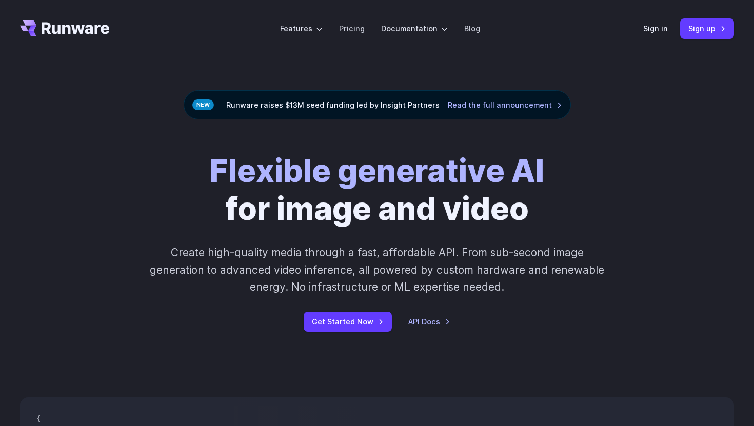 The width and height of the screenshot is (754, 426). Describe the element at coordinates (377, 270) in the screenshot. I see `p: Create high-quality media through a fast, affordable API. From sub-second image generation to adv...` at that location.